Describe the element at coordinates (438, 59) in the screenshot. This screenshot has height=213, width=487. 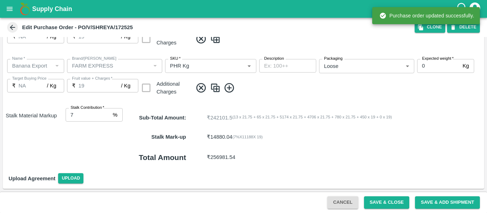
I see `label: Expected weight` at that location.